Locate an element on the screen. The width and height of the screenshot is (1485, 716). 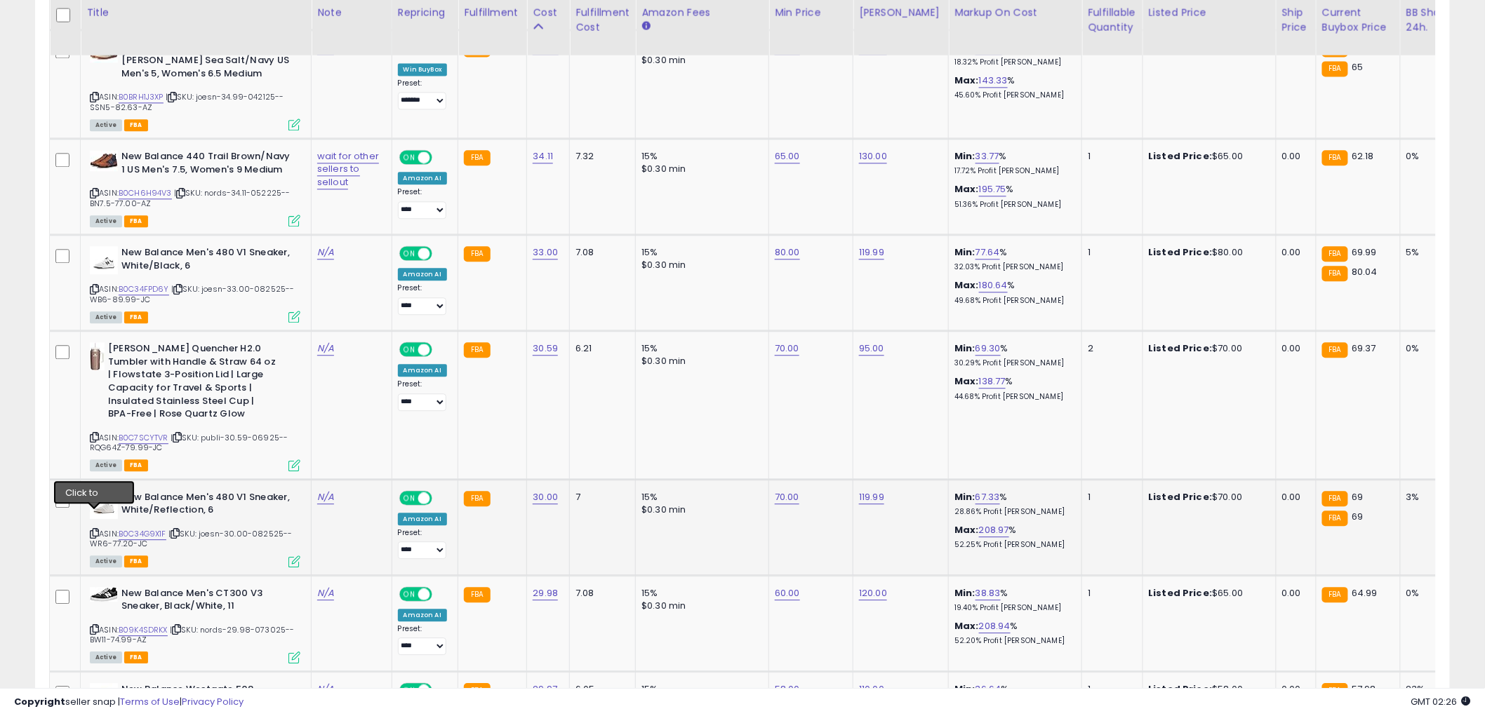
div: Cost is located at coordinates (548, 12).